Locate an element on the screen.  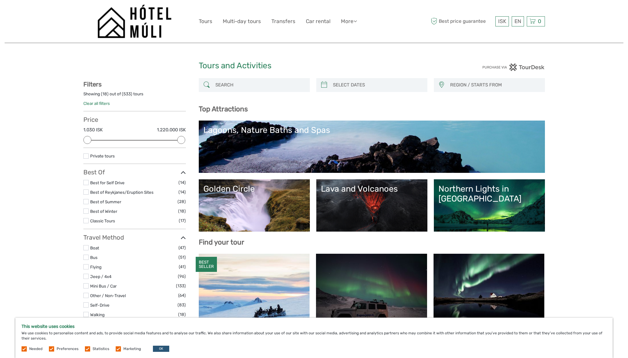
span: REGION / STARTS FROM is located at coordinates (494, 85).